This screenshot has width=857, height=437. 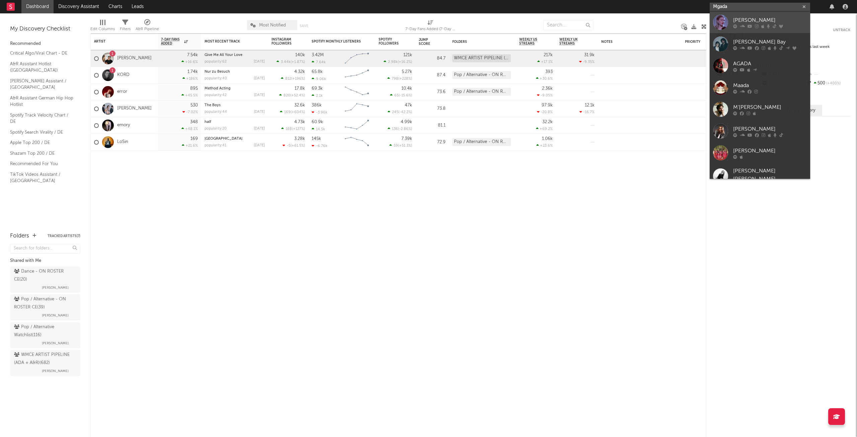 What do you see at coordinates (194, 105) in the screenshot?
I see `div: 530` at bounding box center [194, 105].